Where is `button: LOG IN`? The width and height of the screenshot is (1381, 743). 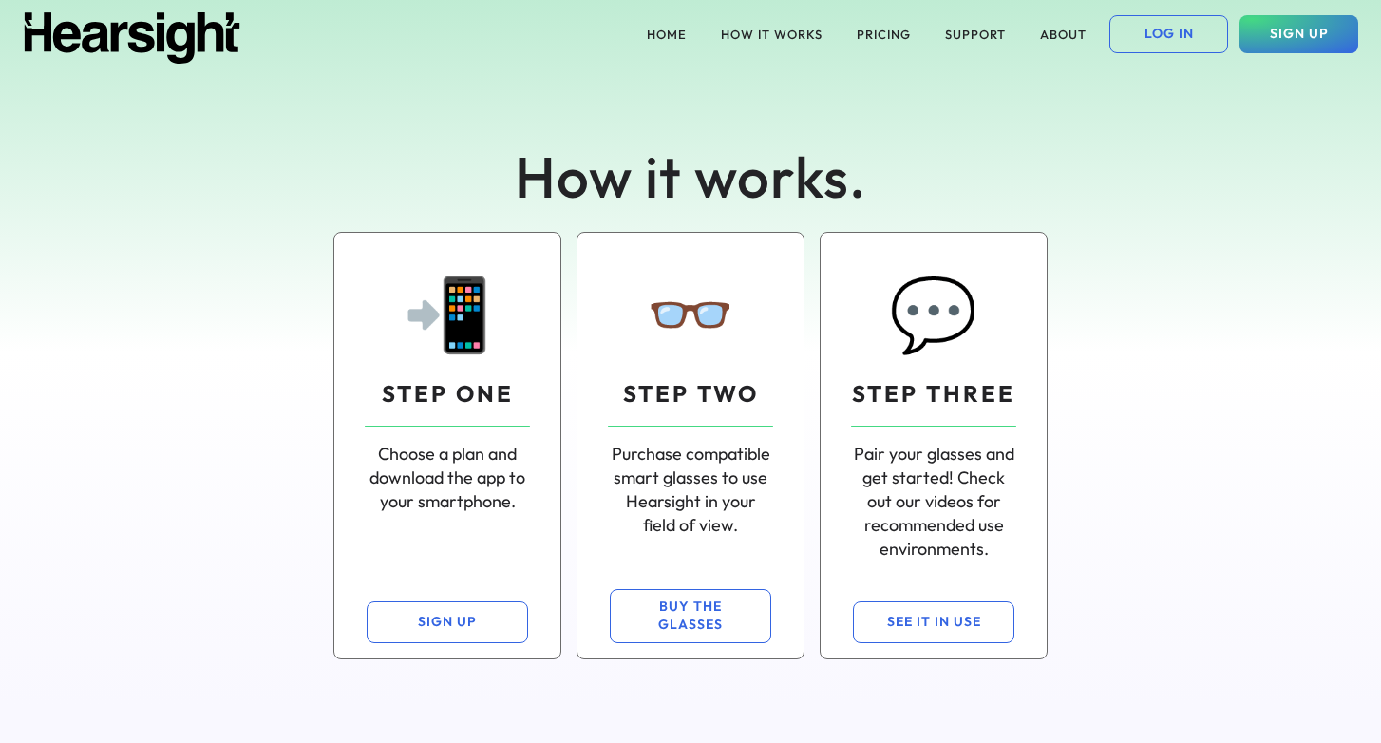 button: LOG IN is located at coordinates (1168, 34).